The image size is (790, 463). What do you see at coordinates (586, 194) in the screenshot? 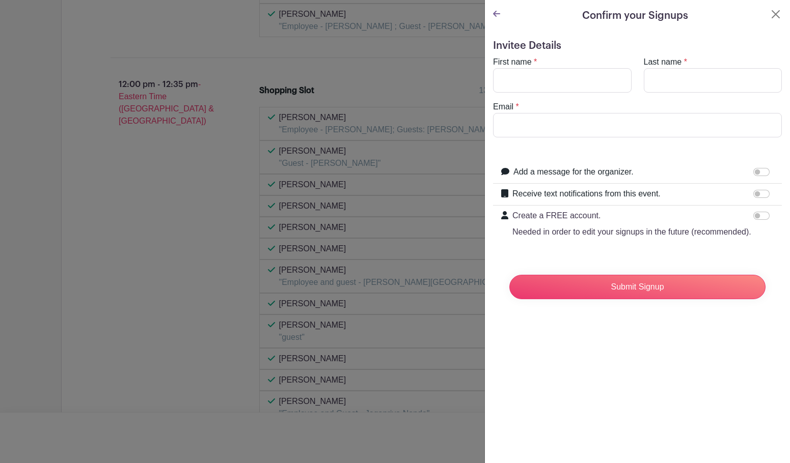
I see `label: Receive text notifications from this event.` at bounding box center [586, 194].